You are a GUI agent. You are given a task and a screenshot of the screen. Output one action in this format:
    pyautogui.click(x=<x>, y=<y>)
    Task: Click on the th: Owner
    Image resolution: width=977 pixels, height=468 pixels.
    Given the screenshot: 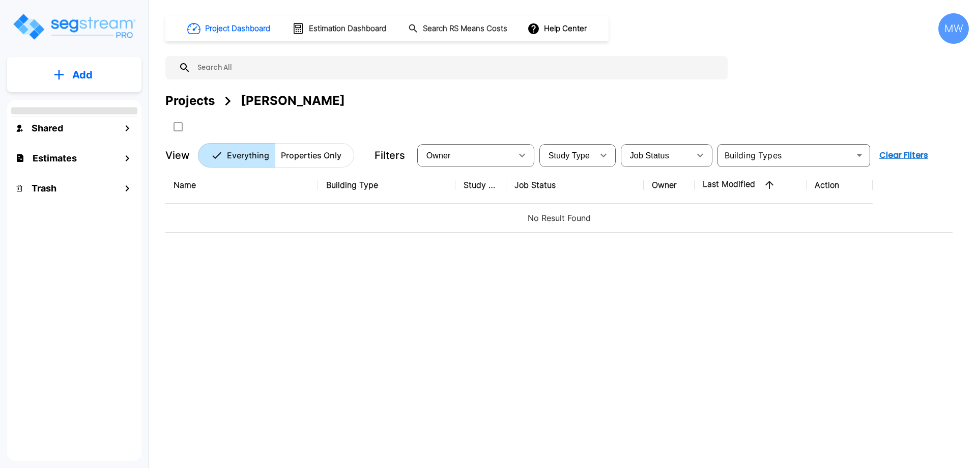 What is the action you would take?
    pyautogui.click(x=669, y=185)
    